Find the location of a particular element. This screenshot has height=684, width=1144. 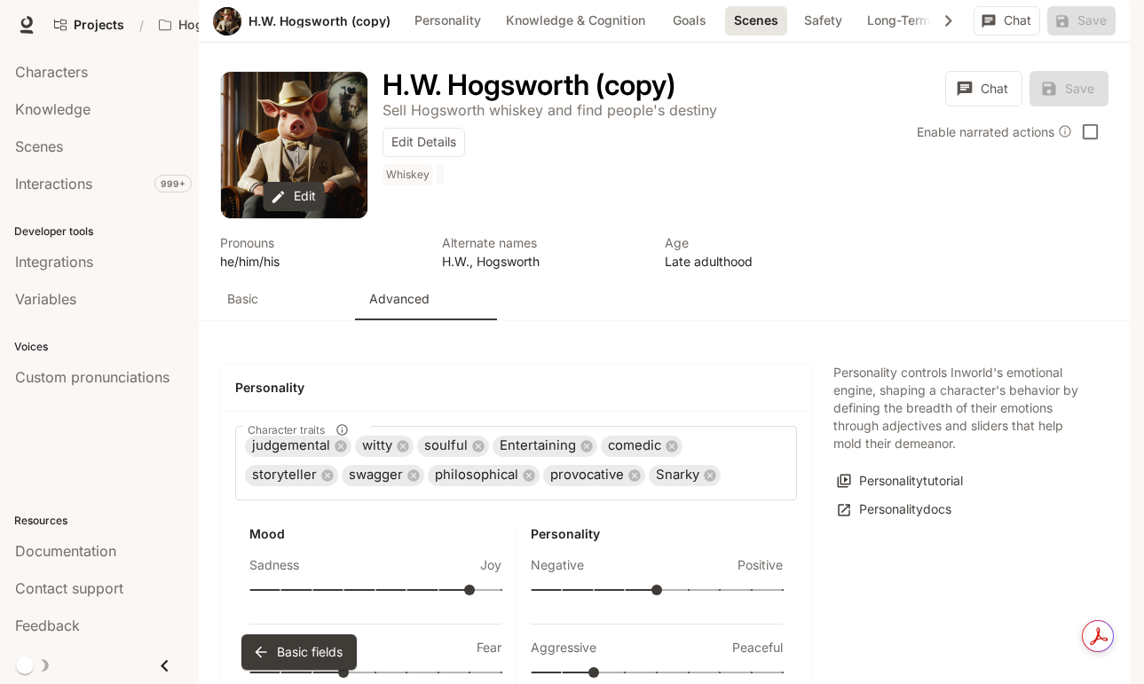

p: Whiskey is located at coordinates (408, 175).